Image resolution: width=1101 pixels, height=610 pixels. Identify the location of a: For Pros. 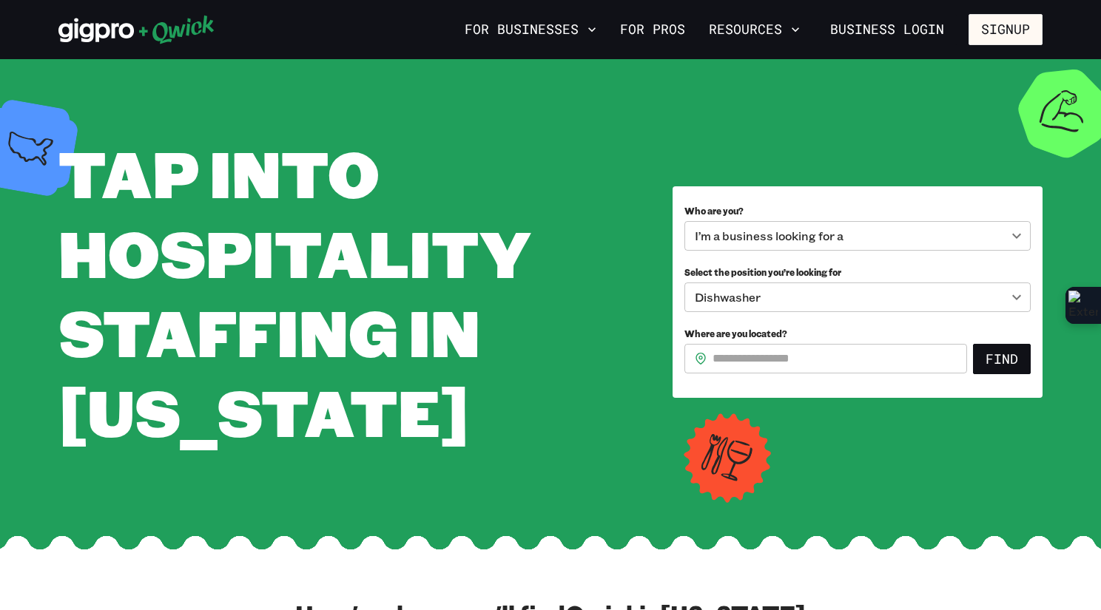
(652, 30).